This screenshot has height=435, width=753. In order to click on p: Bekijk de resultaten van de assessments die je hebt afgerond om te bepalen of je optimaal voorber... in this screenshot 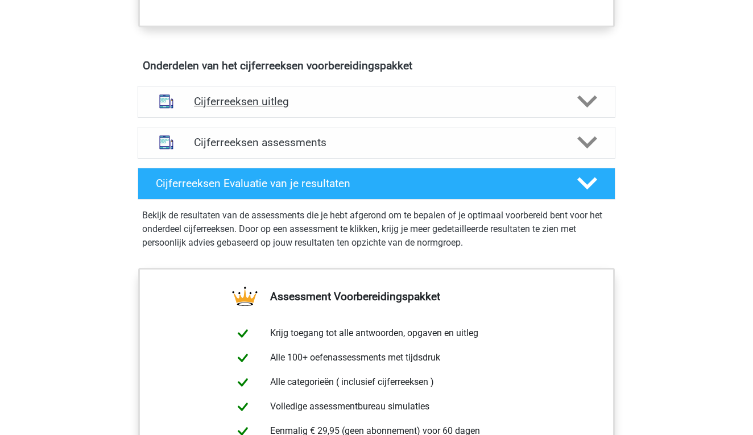, I will do `click(377, 229)`.